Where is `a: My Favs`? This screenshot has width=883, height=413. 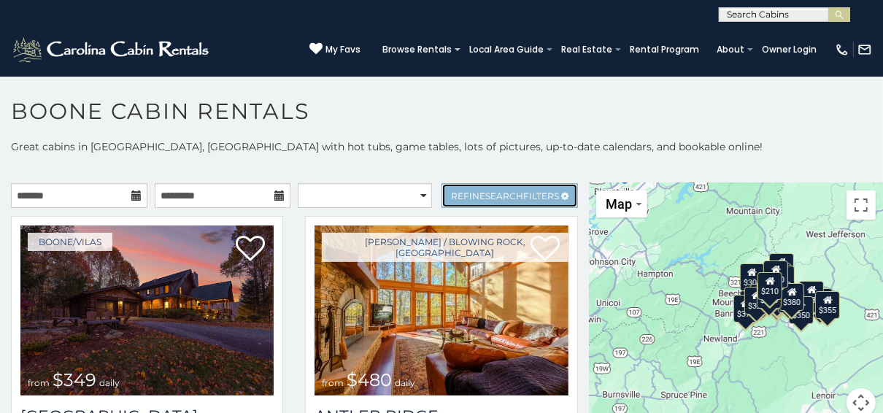
a: My Favs is located at coordinates (335, 50).